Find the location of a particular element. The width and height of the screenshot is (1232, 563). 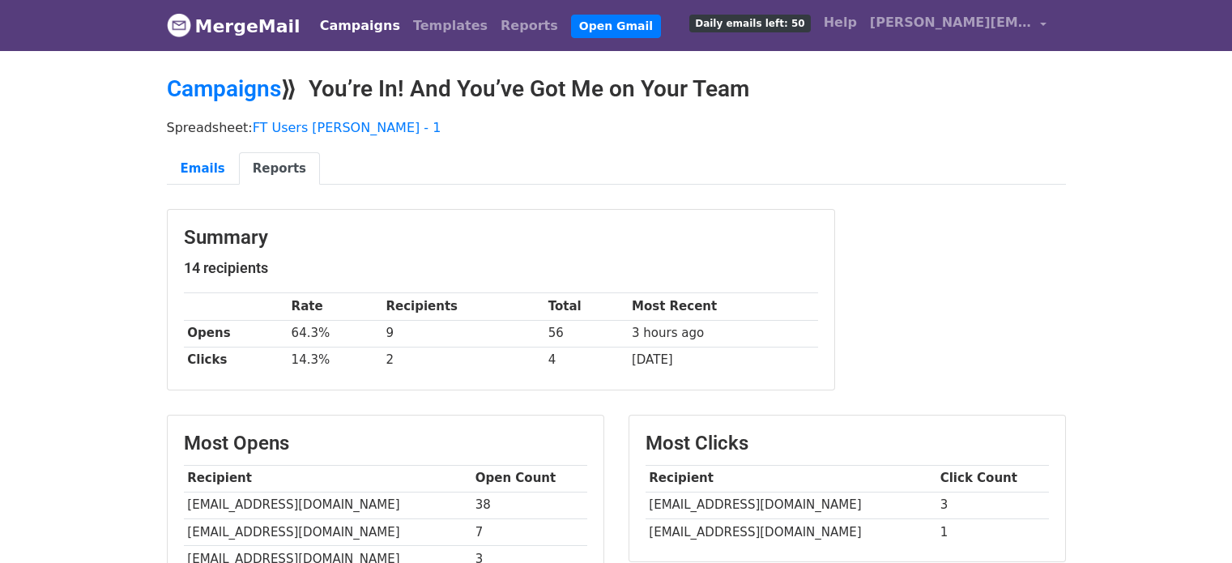

th: Click Count is located at coordinates (992, 478).